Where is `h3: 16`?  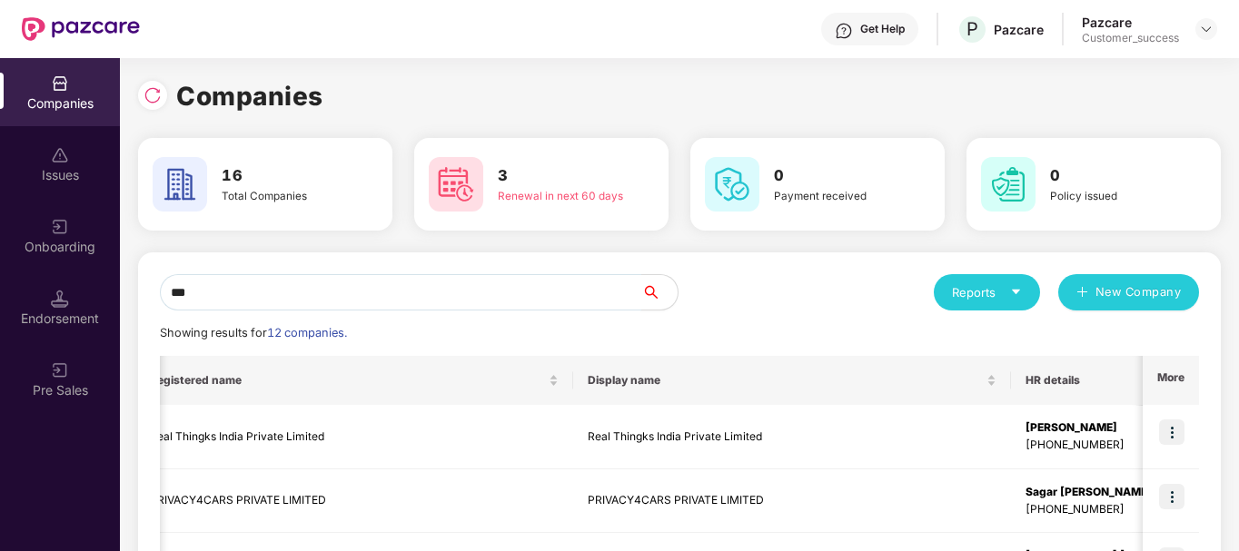 h3: 16 is located at coordinates (284, 176).